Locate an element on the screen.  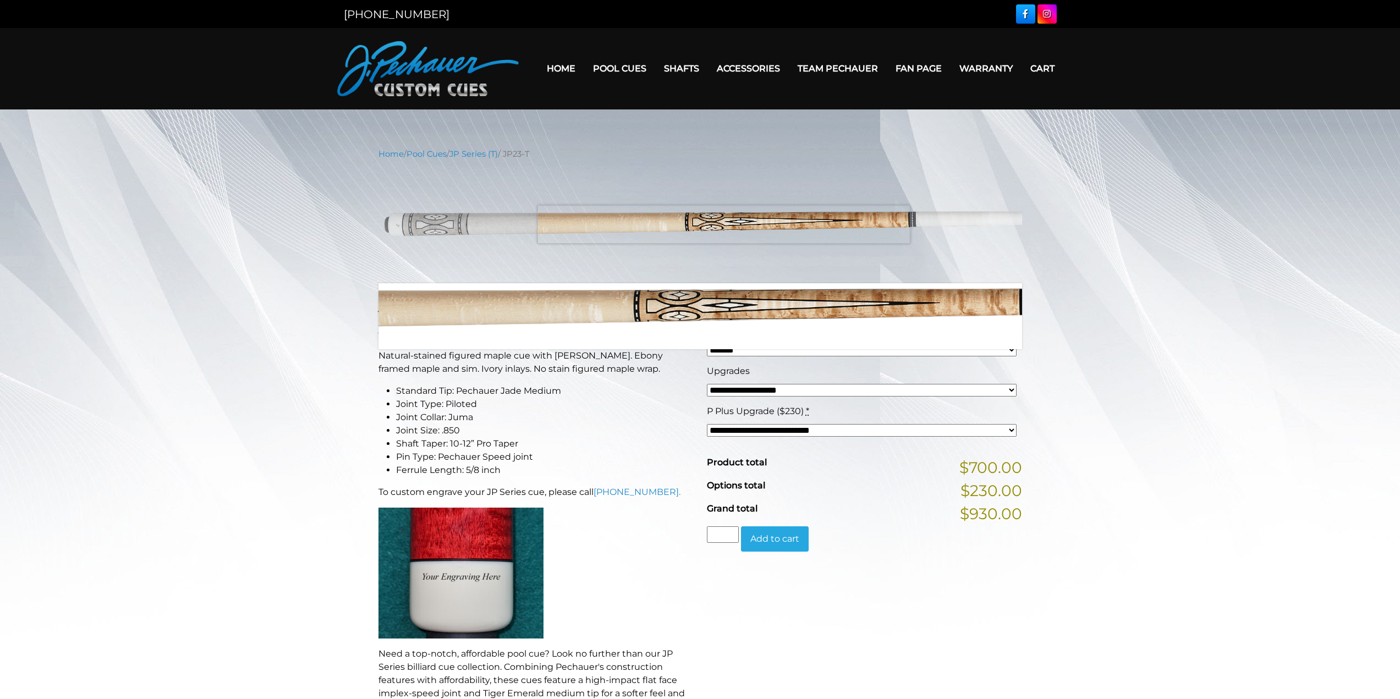
li: Ferrule Length: 5/8 inch is located at coordinates (545, 470).